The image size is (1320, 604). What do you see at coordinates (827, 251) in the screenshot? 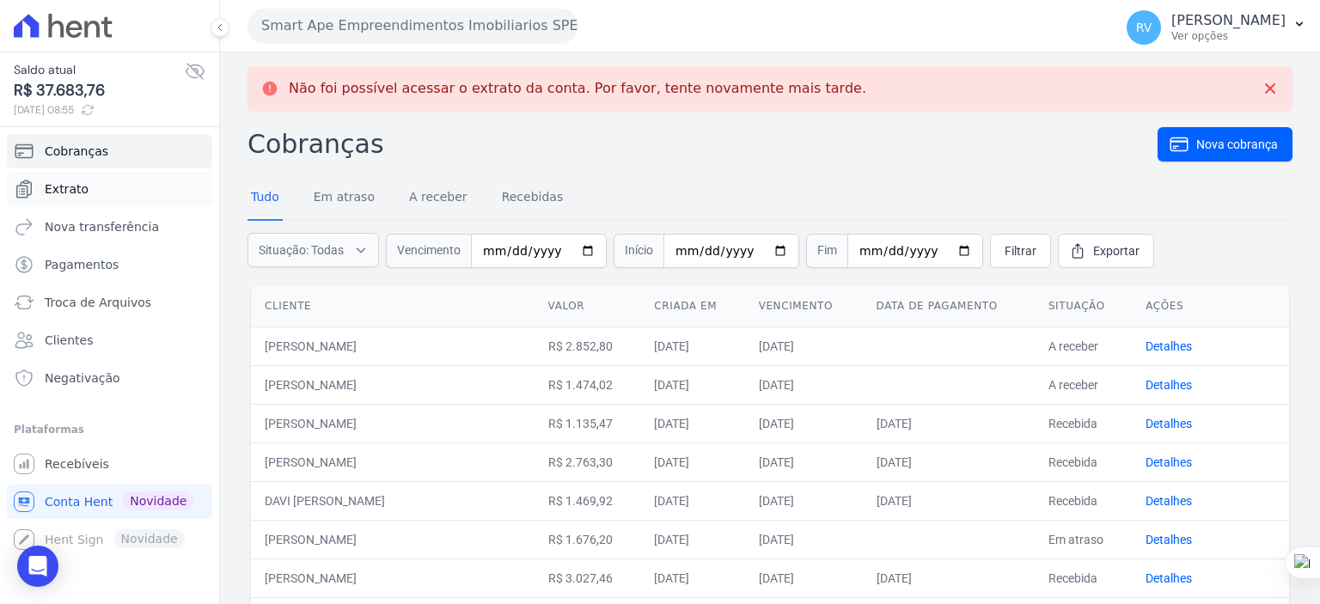
I see `span: Fim` at bounding box center [827, 251].